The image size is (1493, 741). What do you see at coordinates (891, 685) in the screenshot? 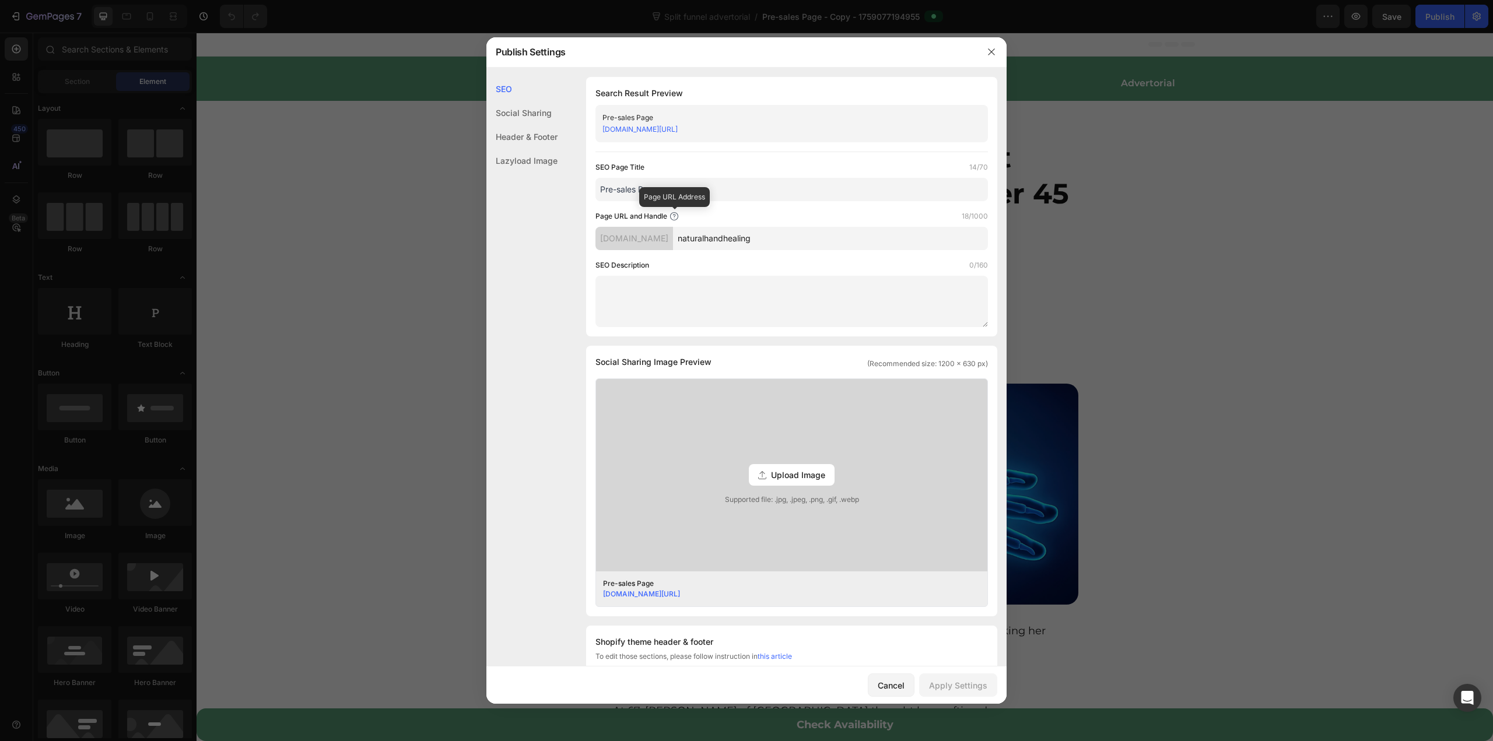
I see `div: Cancel` at bounding box center [891, 685].